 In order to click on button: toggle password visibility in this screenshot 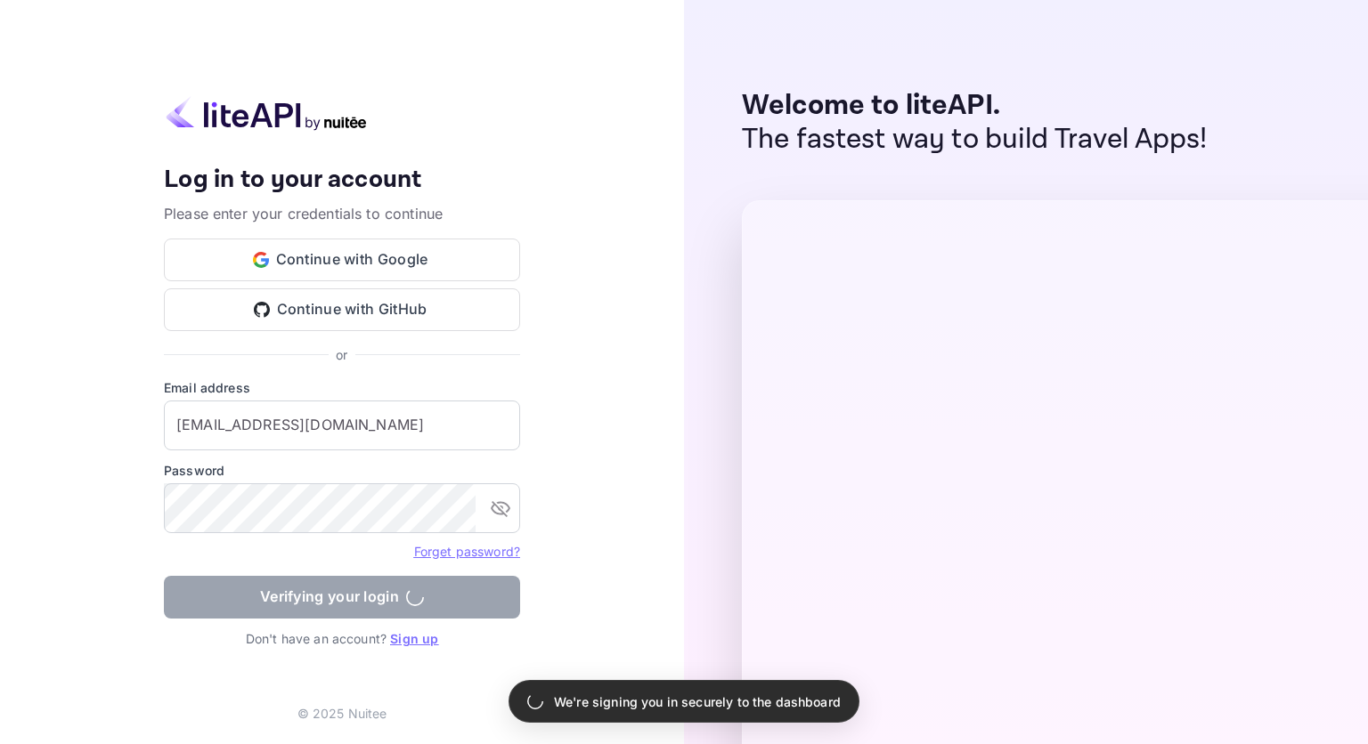, I will do `click(500, 508)`.